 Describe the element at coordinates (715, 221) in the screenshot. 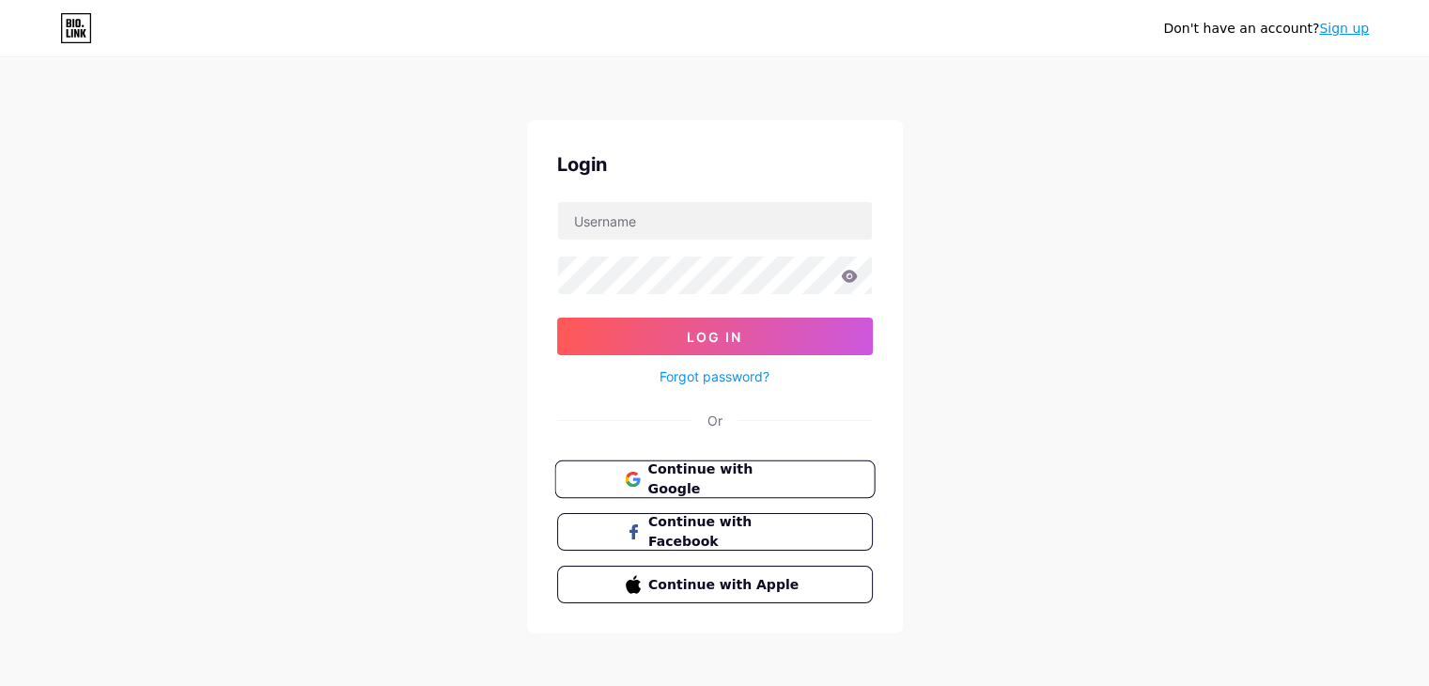

I see `input: Username` at that location.